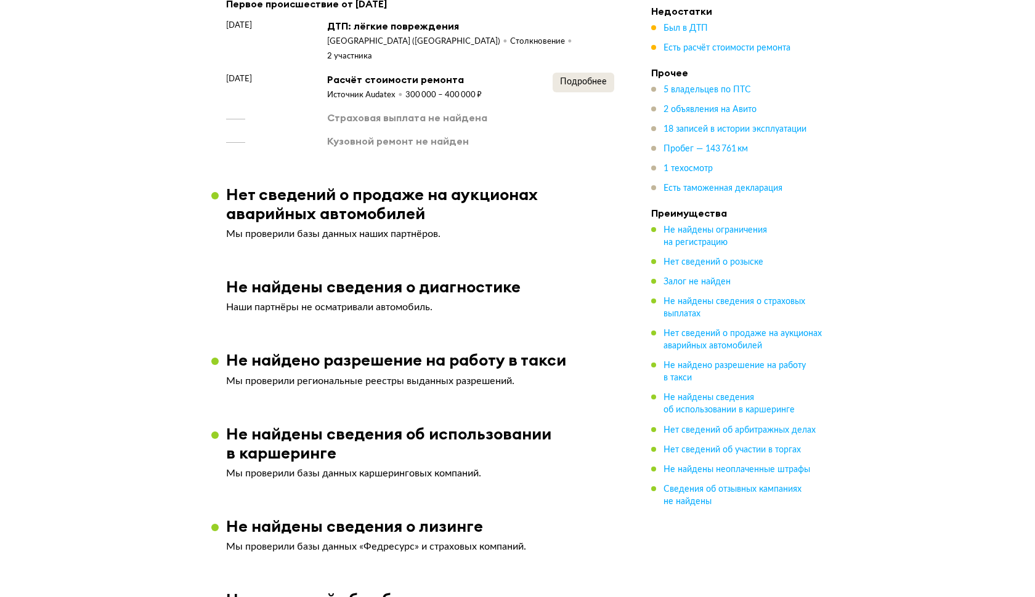 Image resolution: width=1035 pixels, height=597 pixels. What do you see at coordinates (722, 188) in the screenshot?
I see `span: Есть таможенная декларация` at bounding box center [722, 188].